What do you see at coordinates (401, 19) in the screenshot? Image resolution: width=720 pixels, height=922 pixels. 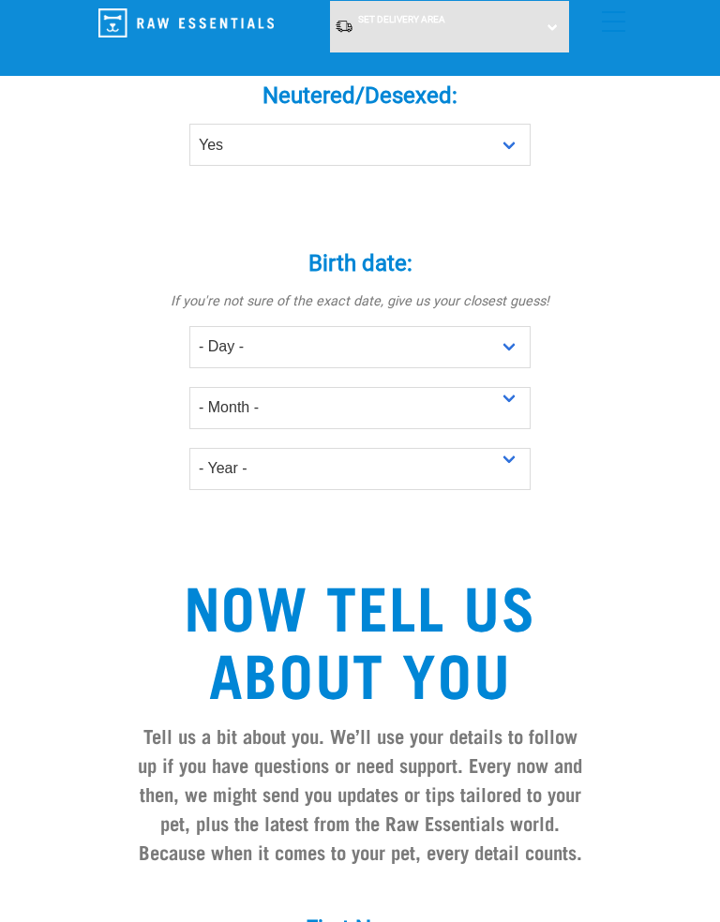 I see `span: Set Delivery Area` at bounding box center [401, 19].